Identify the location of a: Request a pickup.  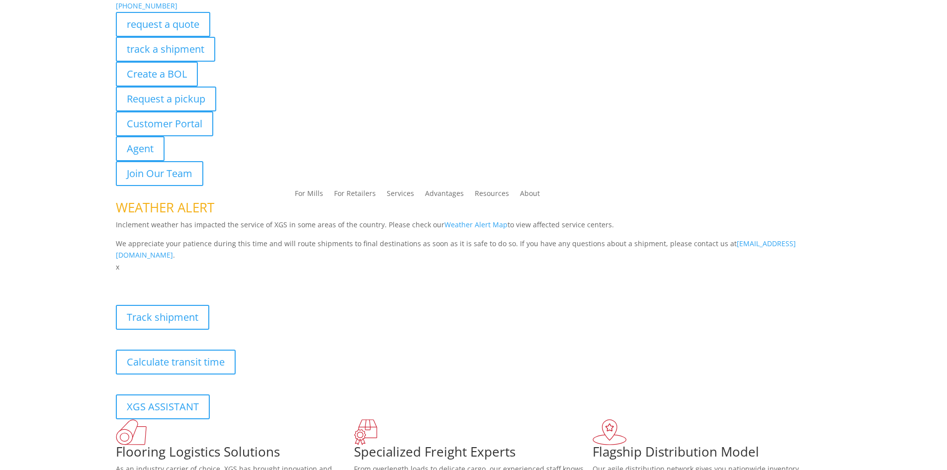
(166, 99).